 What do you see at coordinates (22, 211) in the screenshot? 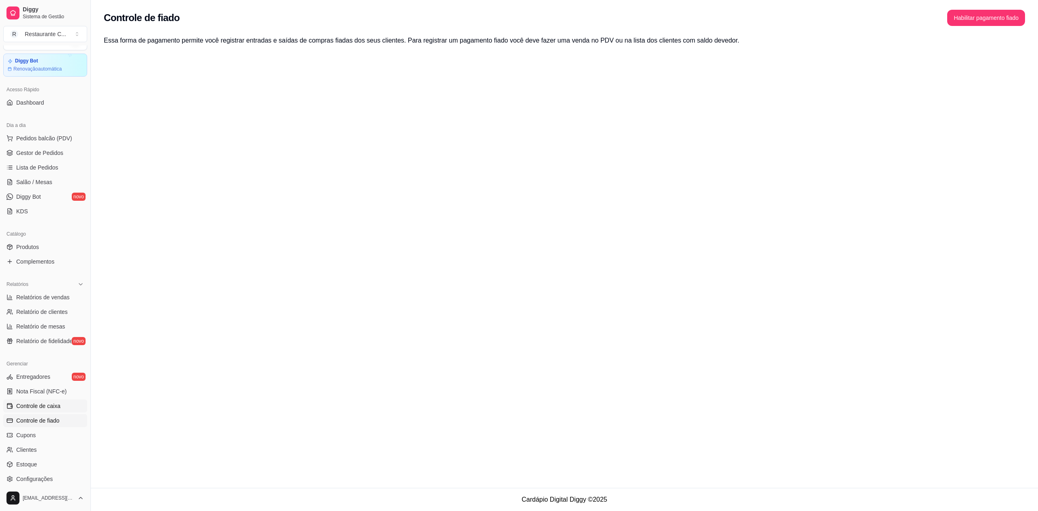
I see `span: KDS` at bounding box center [22, 211].